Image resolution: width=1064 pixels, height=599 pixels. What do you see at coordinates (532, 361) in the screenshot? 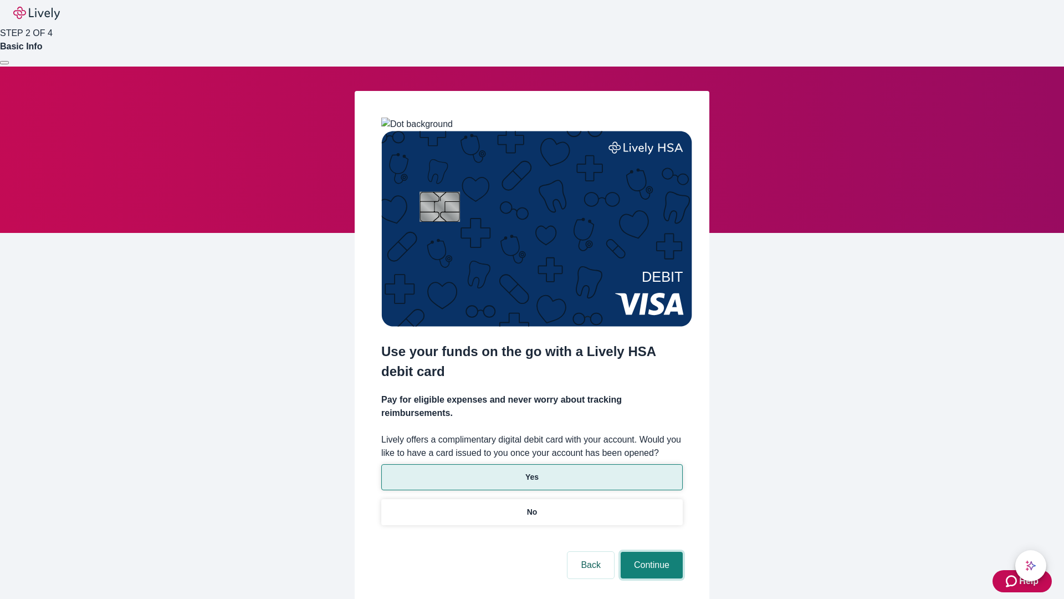
I see `h2: Use your funds on the go with a Lively HSA debit card` at bounding box center [532, 361].